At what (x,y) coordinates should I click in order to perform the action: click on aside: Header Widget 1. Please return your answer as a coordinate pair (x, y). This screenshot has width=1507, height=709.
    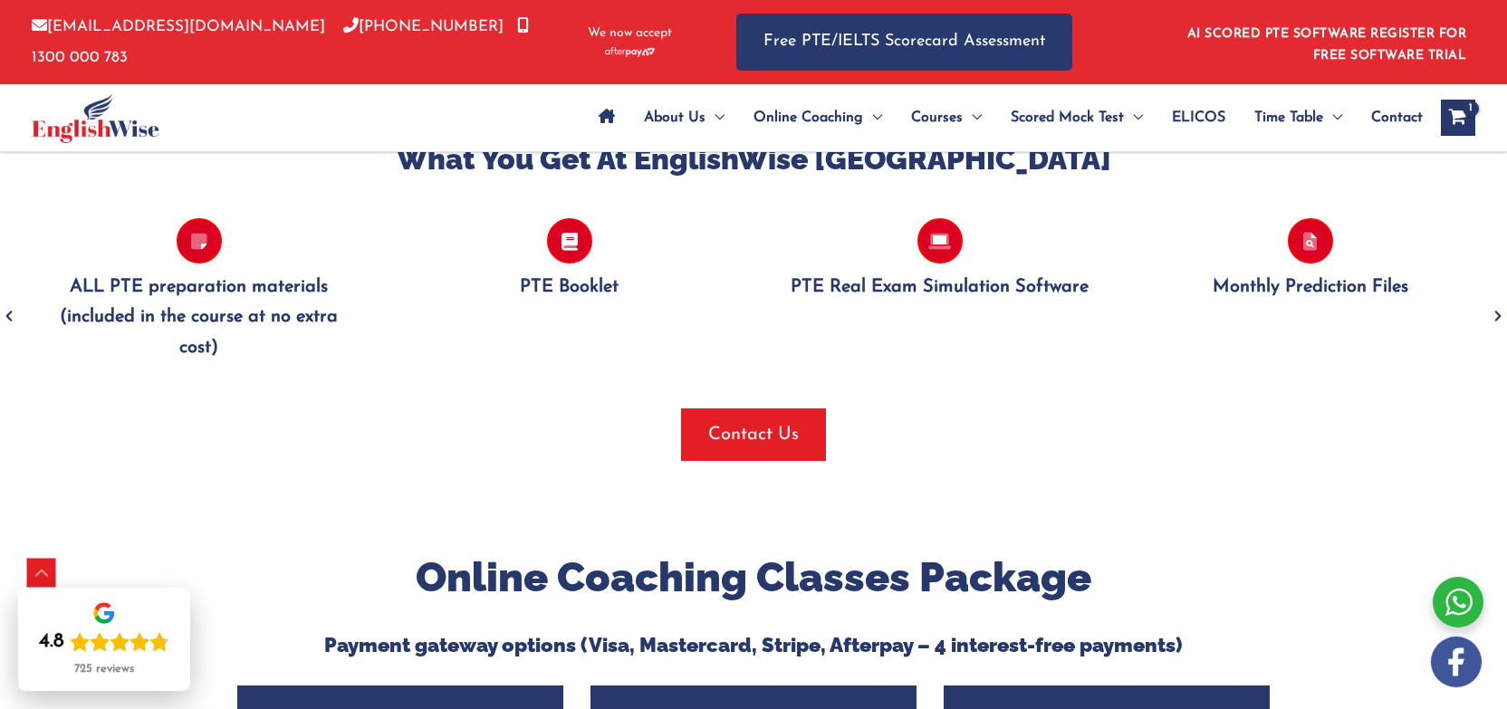
    Looking at the image, I should click on (1326, 42).